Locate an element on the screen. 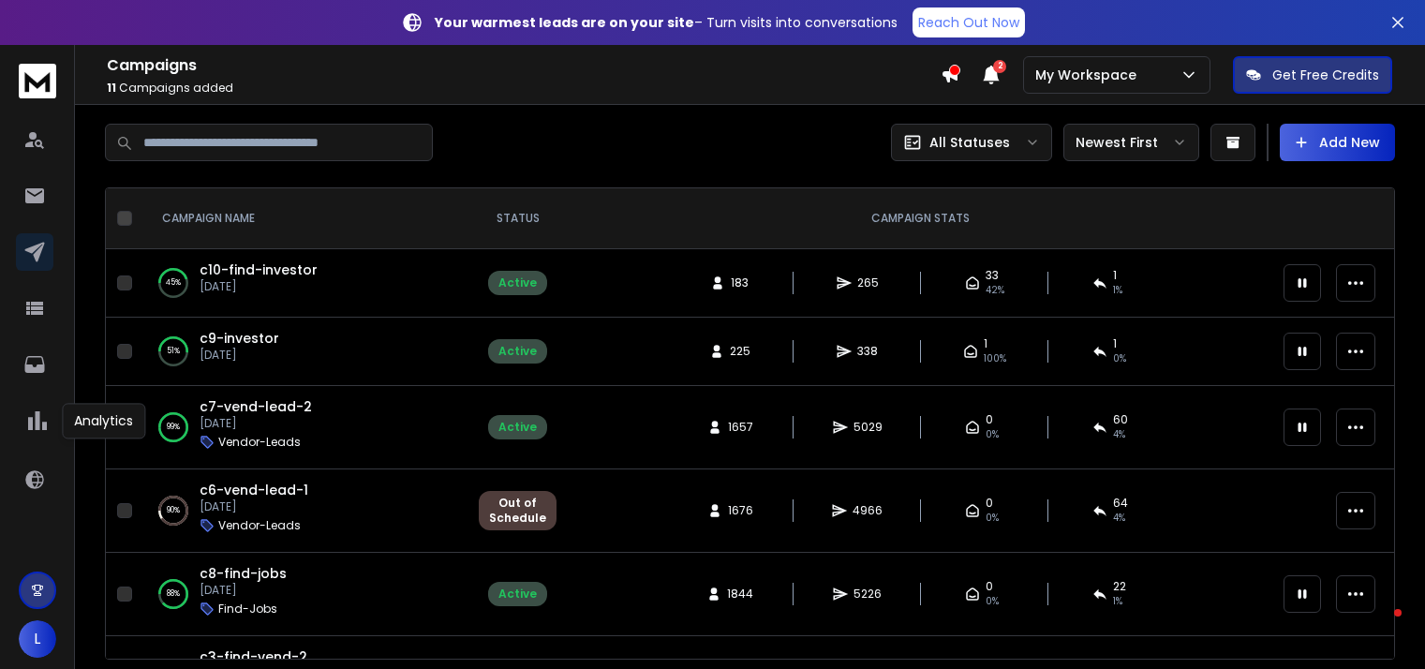  p: Get Free Credits is located at coordinates (1326, 75).